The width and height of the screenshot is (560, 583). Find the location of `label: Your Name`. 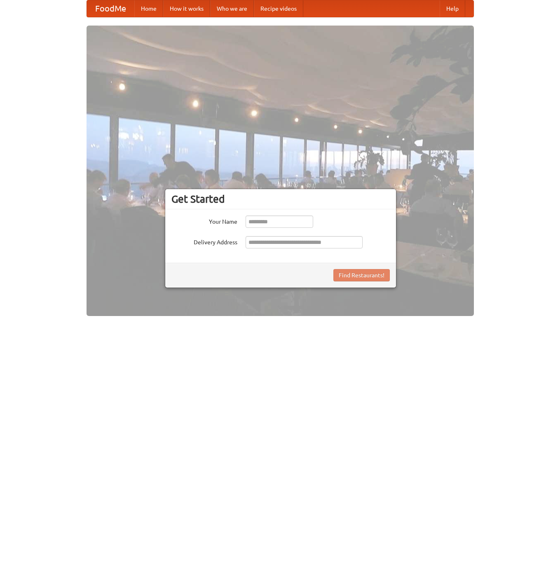

label: Your Name is located at coordinates (204, 220).